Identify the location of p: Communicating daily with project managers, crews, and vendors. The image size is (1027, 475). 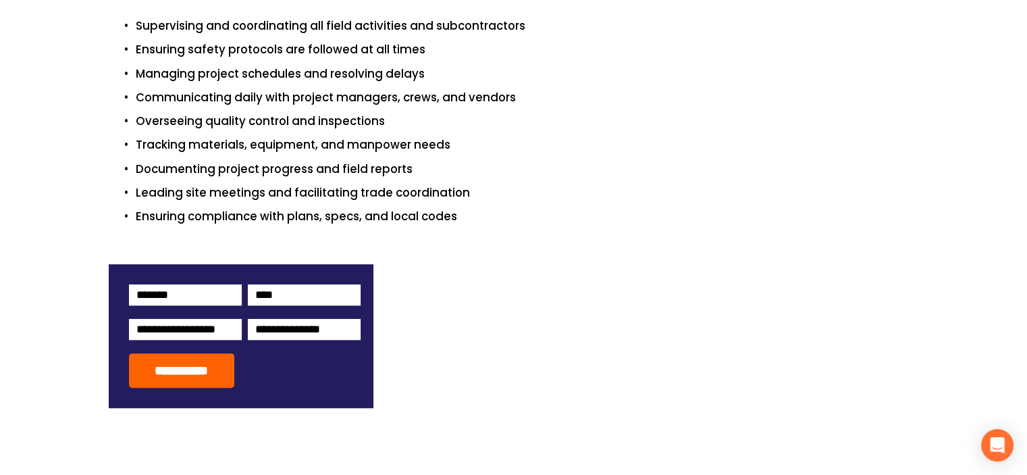
(528, 97).